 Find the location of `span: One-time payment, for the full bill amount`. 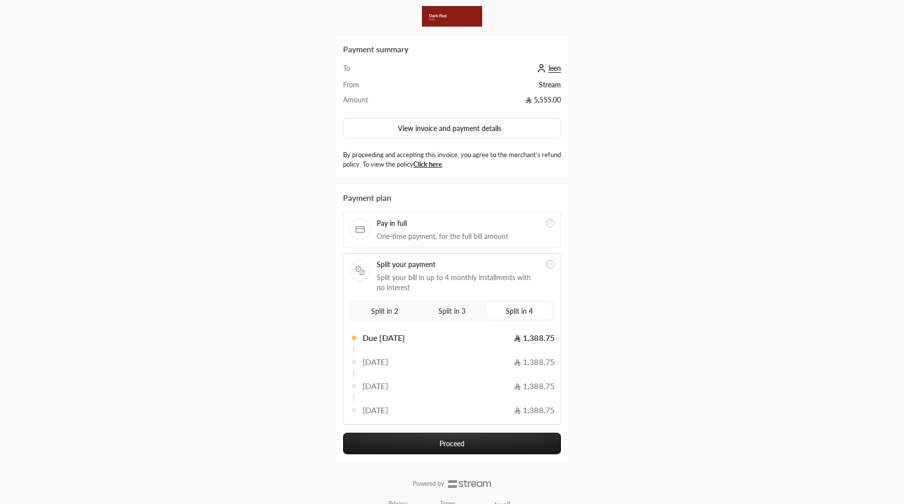

span: One-time payment, for the full bill amount is located at coordinates (458, 237).